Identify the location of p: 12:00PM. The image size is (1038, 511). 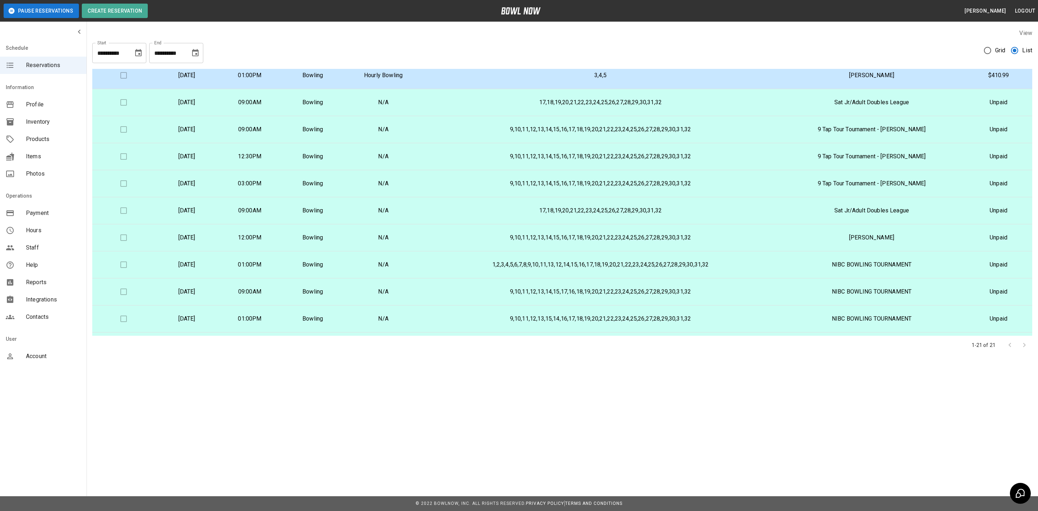
(250, 237).